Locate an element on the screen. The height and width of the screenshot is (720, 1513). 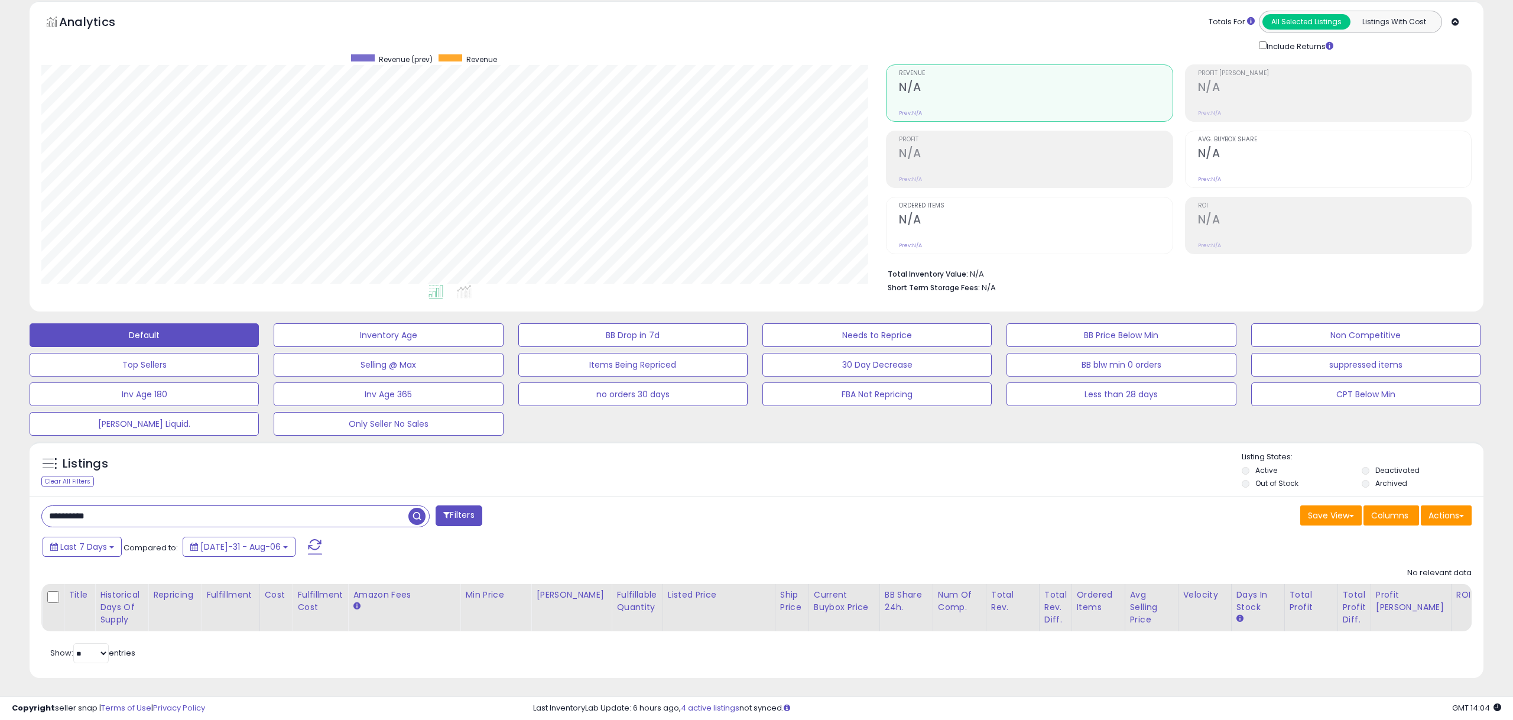
button: All Selected Listings is located at coordinates (1306, 22).